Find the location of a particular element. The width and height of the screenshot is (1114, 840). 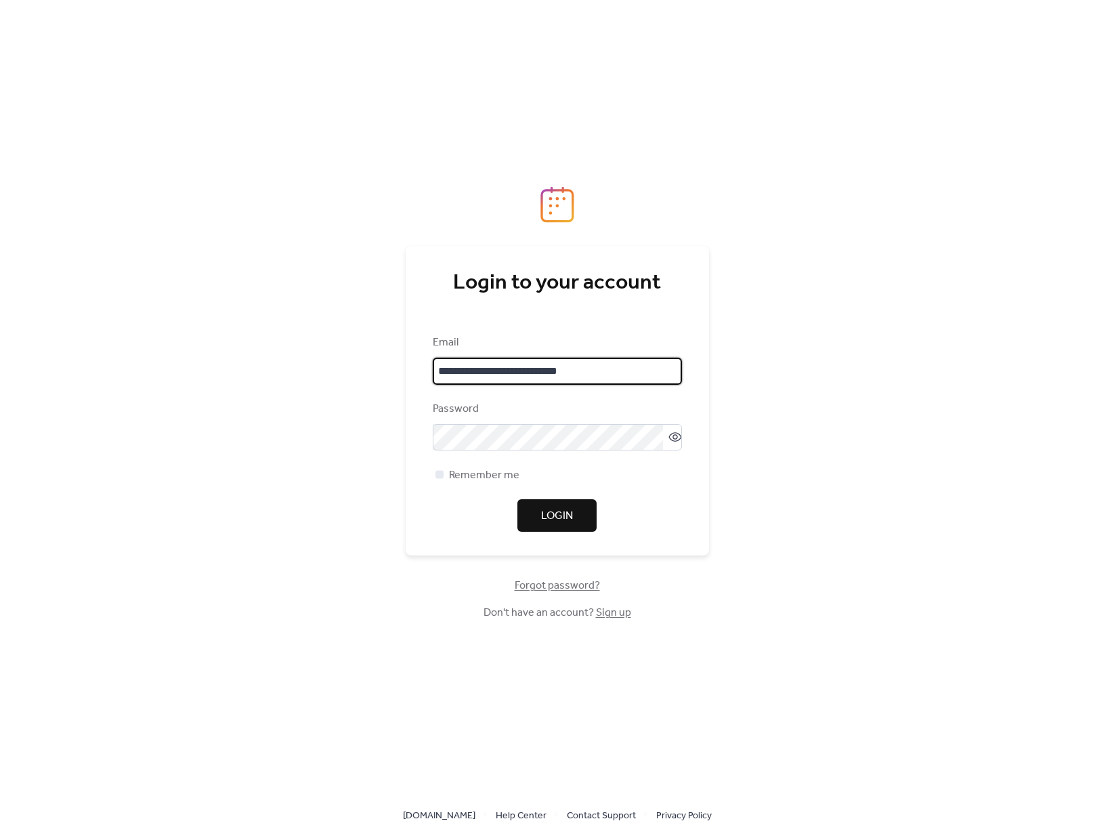

div: Password is located at coordinates (556, 409).